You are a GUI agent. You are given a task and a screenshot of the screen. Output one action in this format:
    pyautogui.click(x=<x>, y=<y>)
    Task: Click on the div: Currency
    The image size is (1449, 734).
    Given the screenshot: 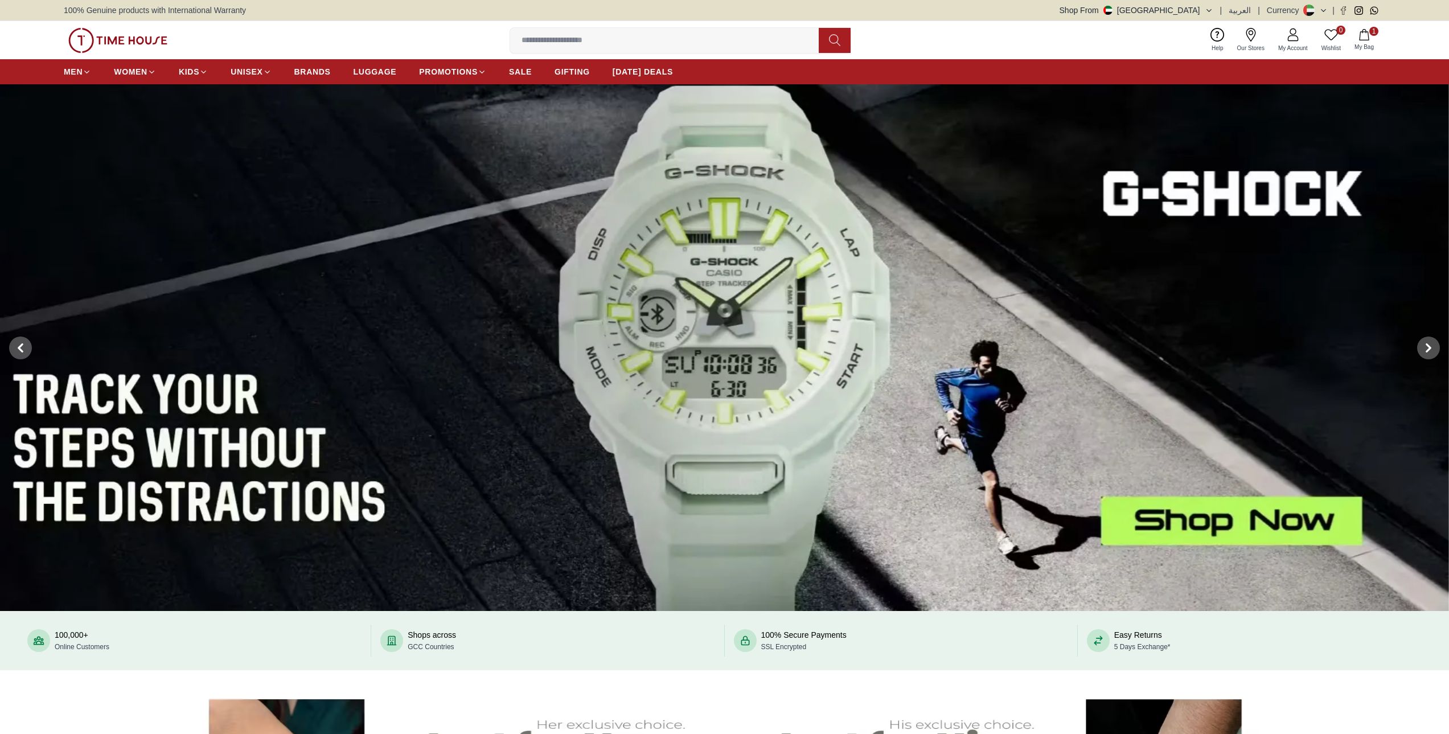 What is the action you would take?
    pyautogui.click(x=1285, y=10)
    